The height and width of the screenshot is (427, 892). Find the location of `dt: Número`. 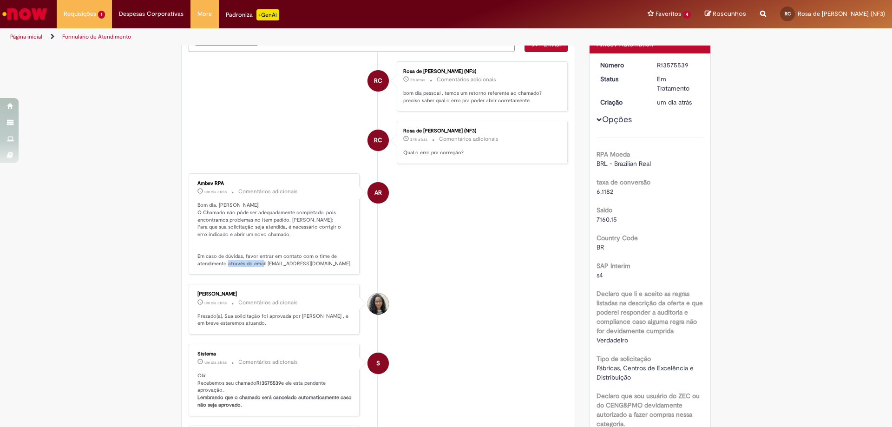

dt: Número is located at coordinates (622, 65).